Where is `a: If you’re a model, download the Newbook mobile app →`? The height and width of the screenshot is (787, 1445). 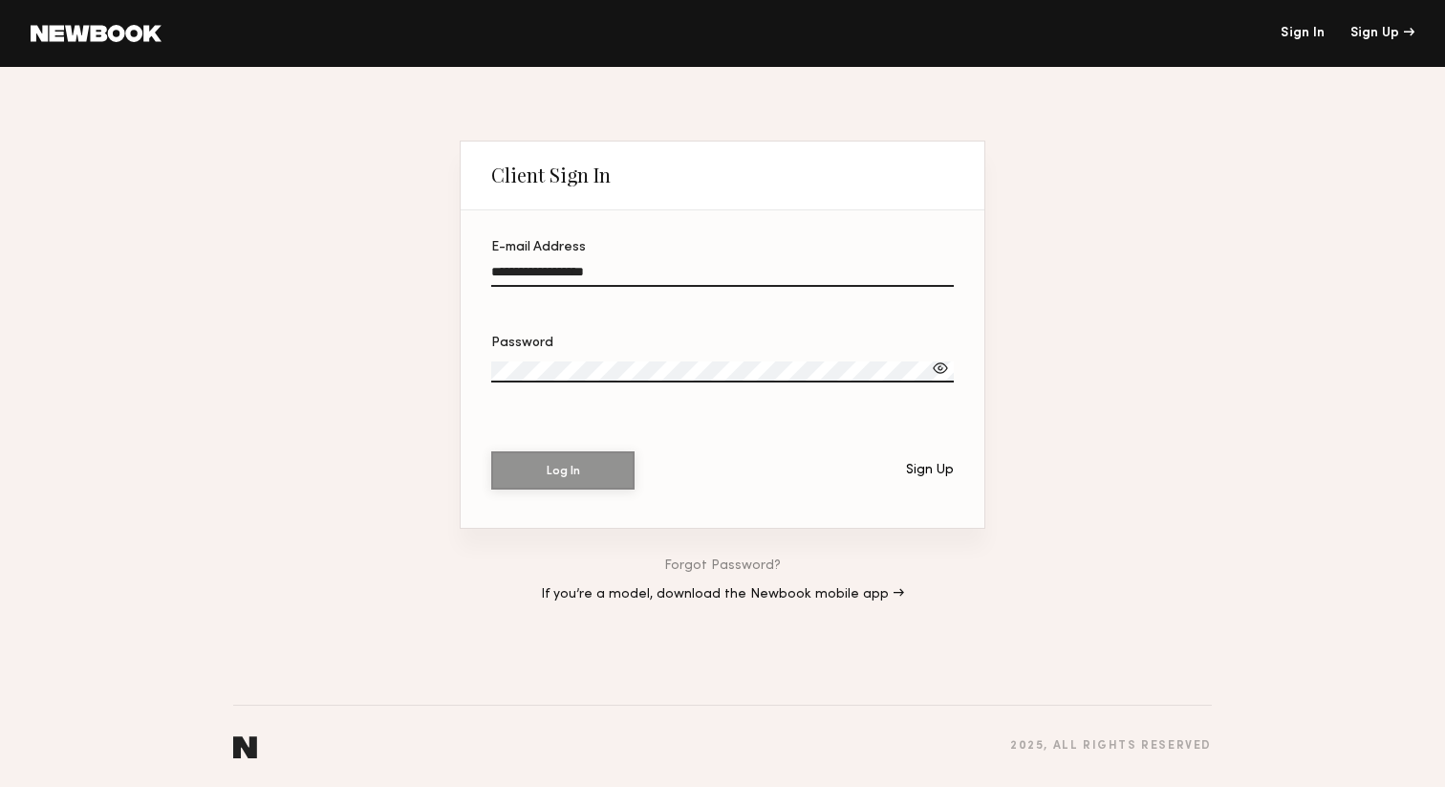 a: If you’re a model, download the Newbook mobile app → is located at coordinates (722, 594).